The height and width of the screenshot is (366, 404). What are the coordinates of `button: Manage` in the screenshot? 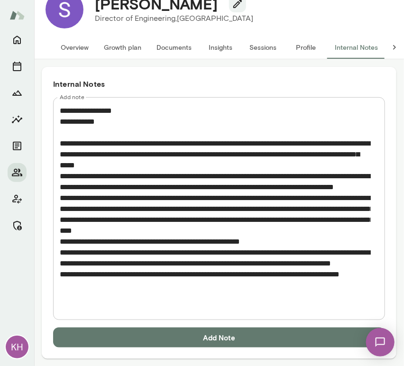 It's located at (17, 226).